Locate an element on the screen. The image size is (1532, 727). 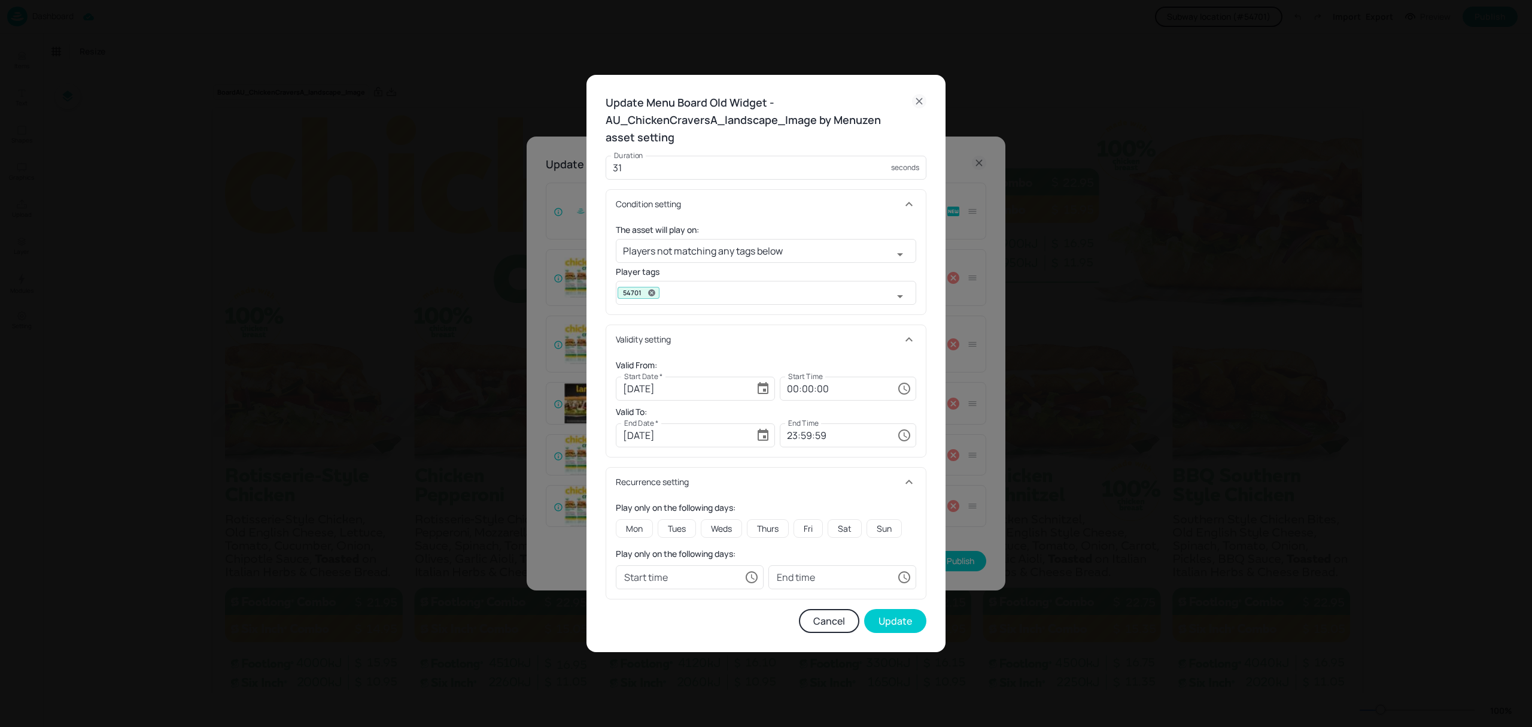
h6: Player tags is located at coordinates (766, 272).